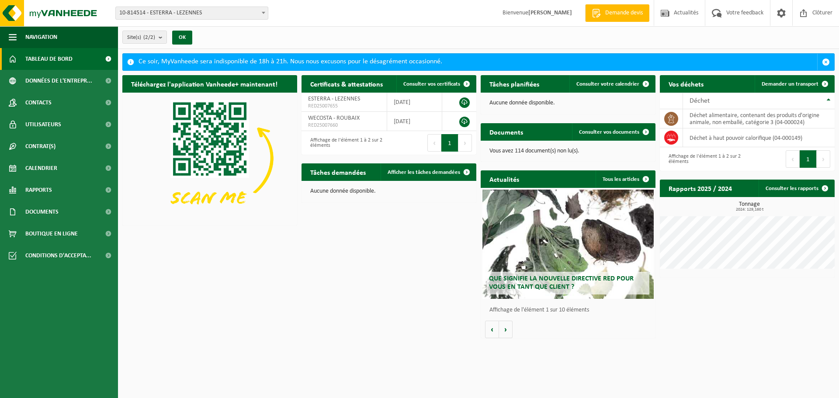 This screenshot has width=839, height=398. Describe the element at coordinates (568, 151) in the screenshot. I see `p: Vous avez 114 document(s) non lu(s).` at that location.